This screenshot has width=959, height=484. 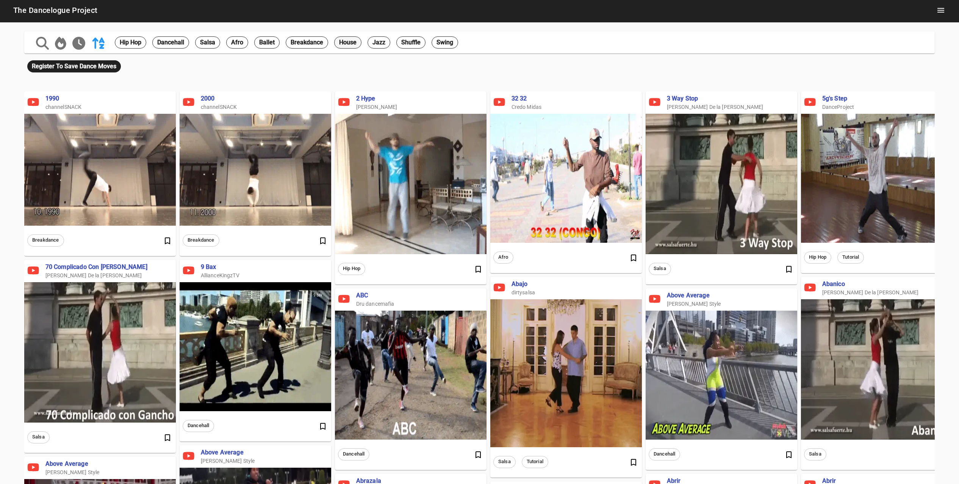 I want to click on a: The Dancelogue Project, so click(x=55, y=10).